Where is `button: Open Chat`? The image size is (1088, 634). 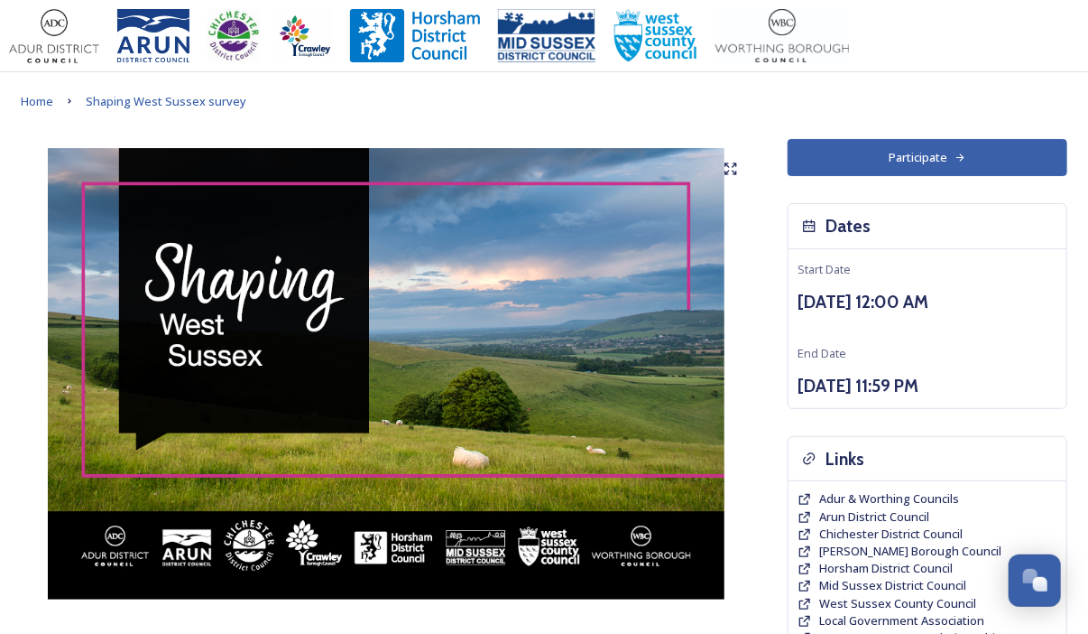 button: Open Chat is located at coordinates (1035, 580).